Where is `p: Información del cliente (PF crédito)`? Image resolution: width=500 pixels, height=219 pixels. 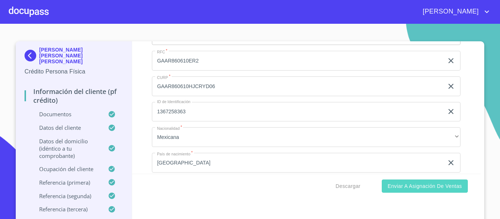
p: Información del cliente (PF crédito) is located at coordinates (74, 96).